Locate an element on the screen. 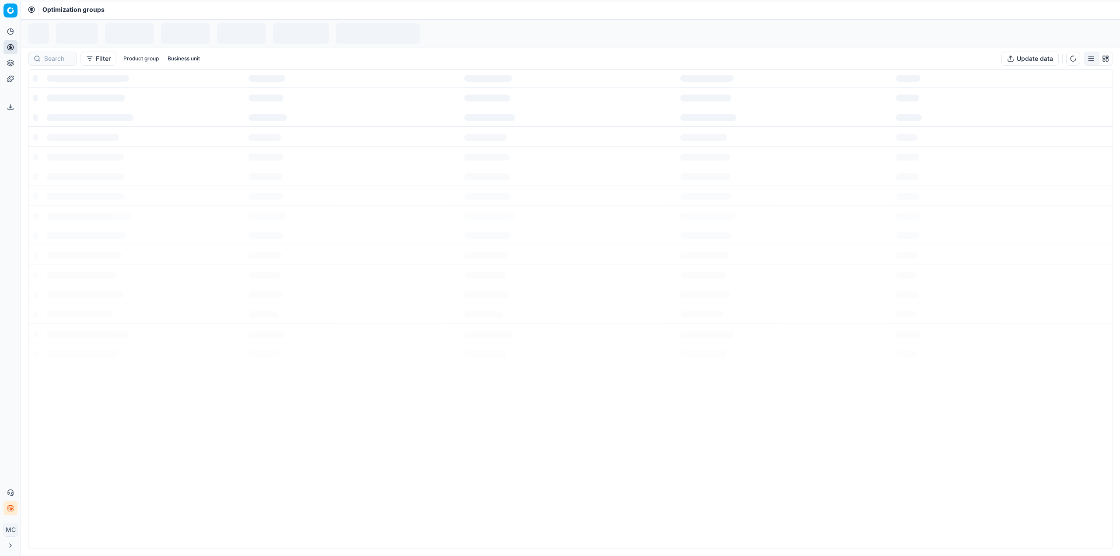 The height and width of the screenshot is (556, 1120). button: MC is located at coordinates (10, 530).